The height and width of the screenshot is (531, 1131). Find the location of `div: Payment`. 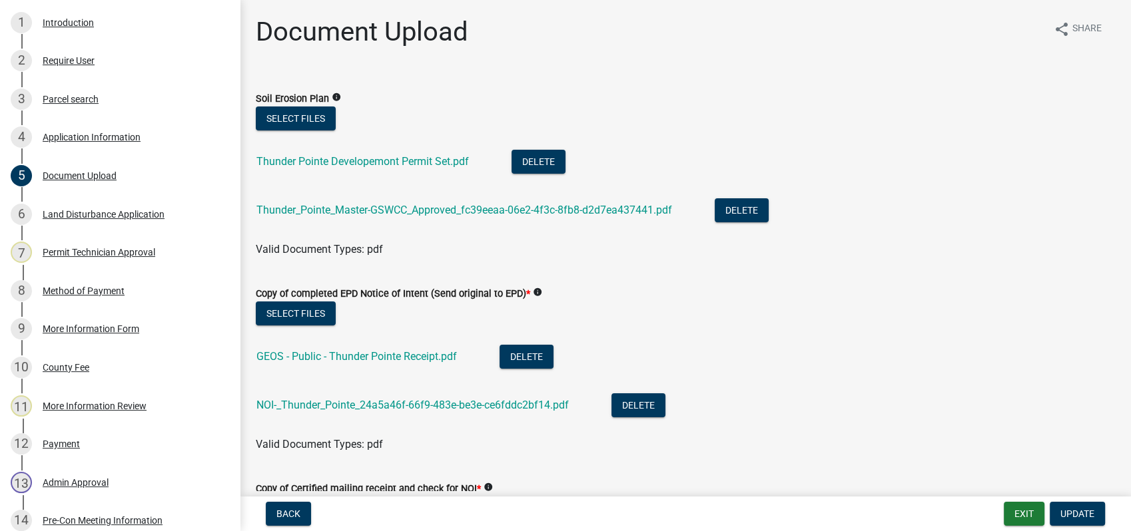

div: Payment is located at coordinates (61, 444).